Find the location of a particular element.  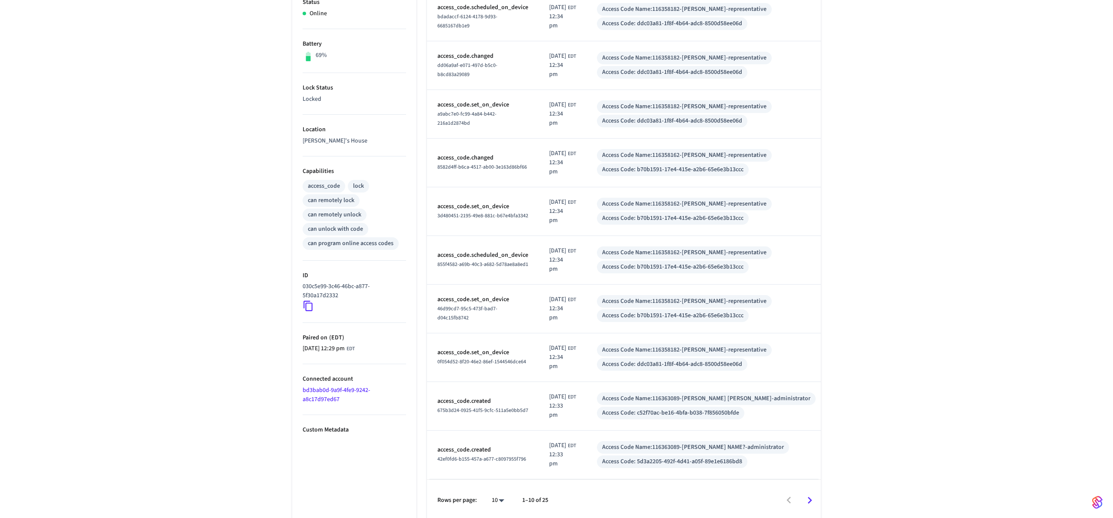

div: can remotely unlock is located at coordinates (334, 215).